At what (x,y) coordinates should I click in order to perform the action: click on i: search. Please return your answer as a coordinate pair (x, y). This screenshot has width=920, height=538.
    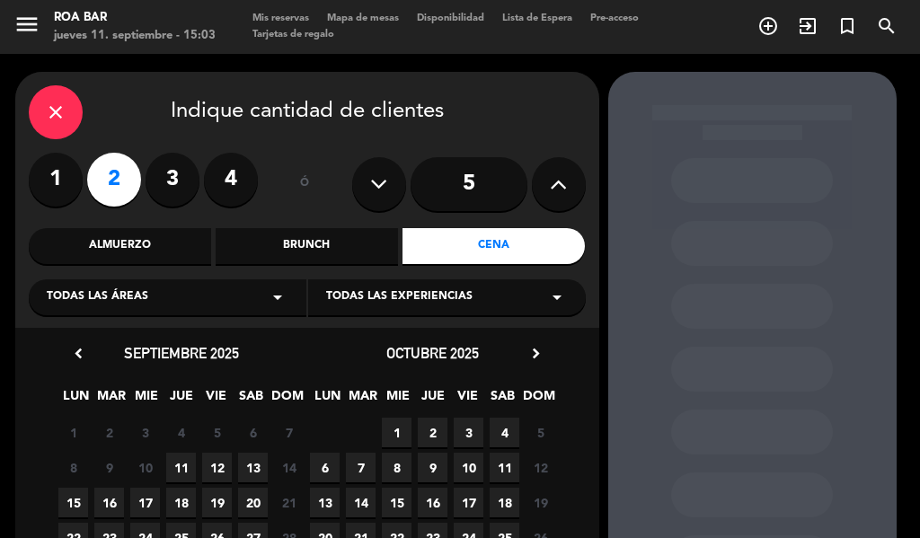
    Looking at the image, I should click on (887, 26).